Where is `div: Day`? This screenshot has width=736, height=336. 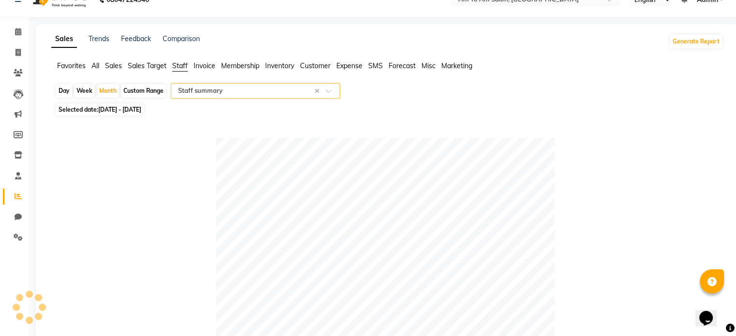 div: Day is located at coordinates (64, 91).